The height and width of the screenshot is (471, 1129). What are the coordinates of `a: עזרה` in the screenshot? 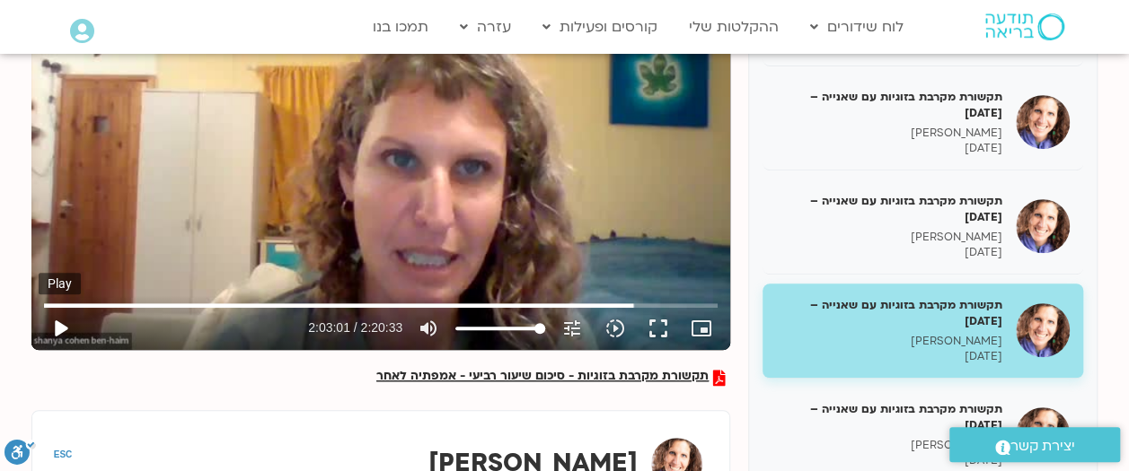 It's located at (485, 27).